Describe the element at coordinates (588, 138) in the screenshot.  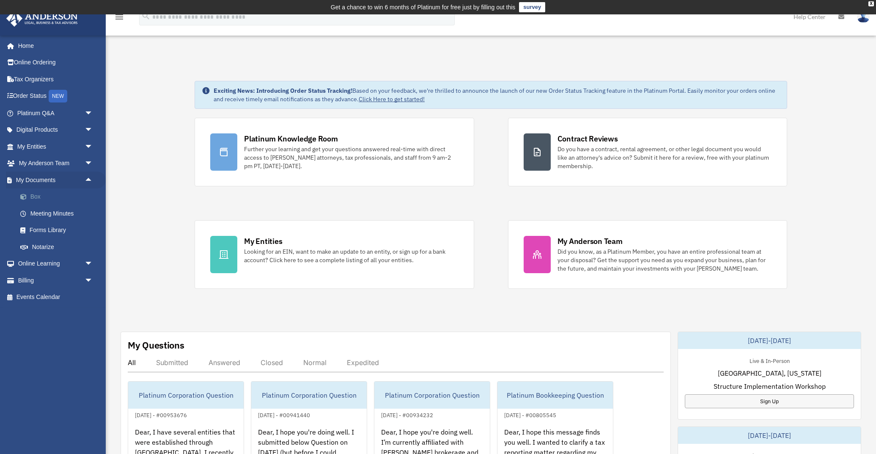
I see `div: Contract Reviews` at that location.